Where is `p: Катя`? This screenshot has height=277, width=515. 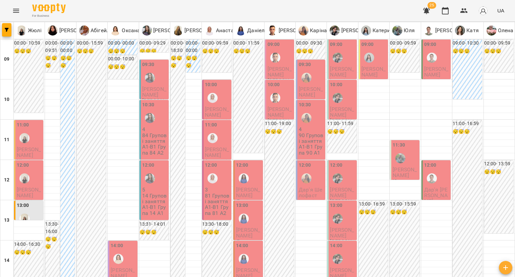 p: Катя is located at coordinates (472, 31).